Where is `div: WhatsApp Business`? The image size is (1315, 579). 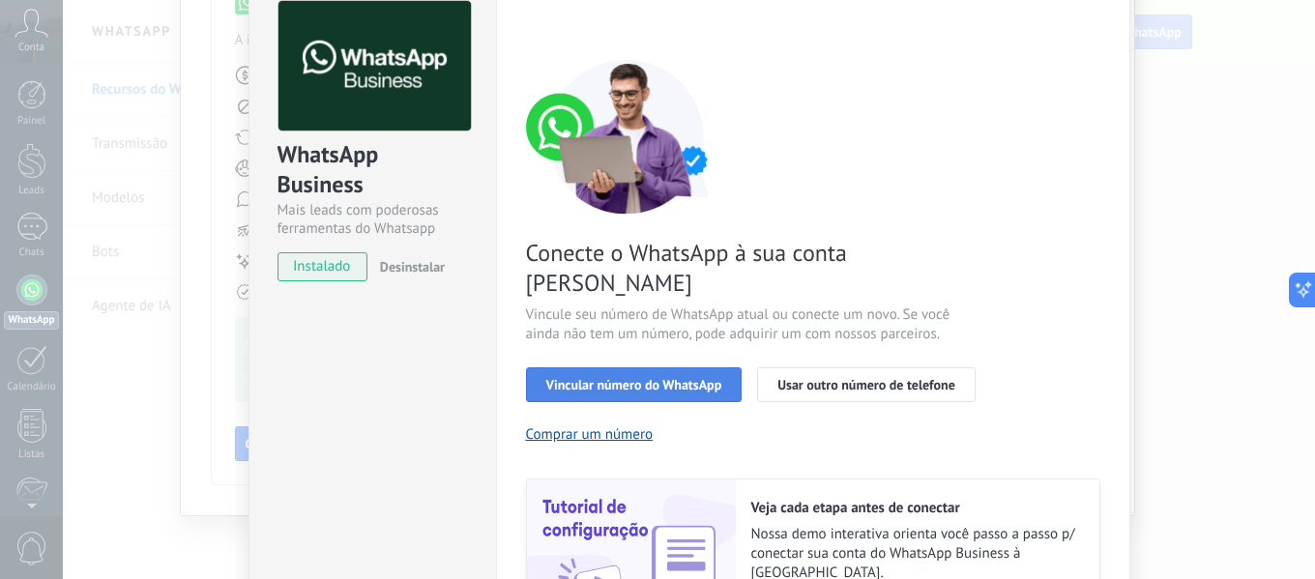
div: WhatsApp Business is located at coordinates (372, 170).